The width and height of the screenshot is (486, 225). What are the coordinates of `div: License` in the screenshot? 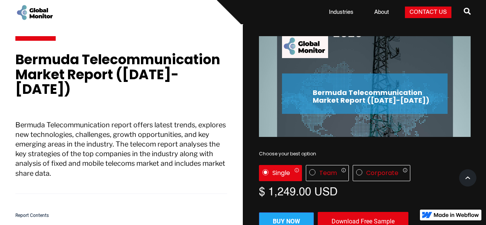 It's located at (365, 173).